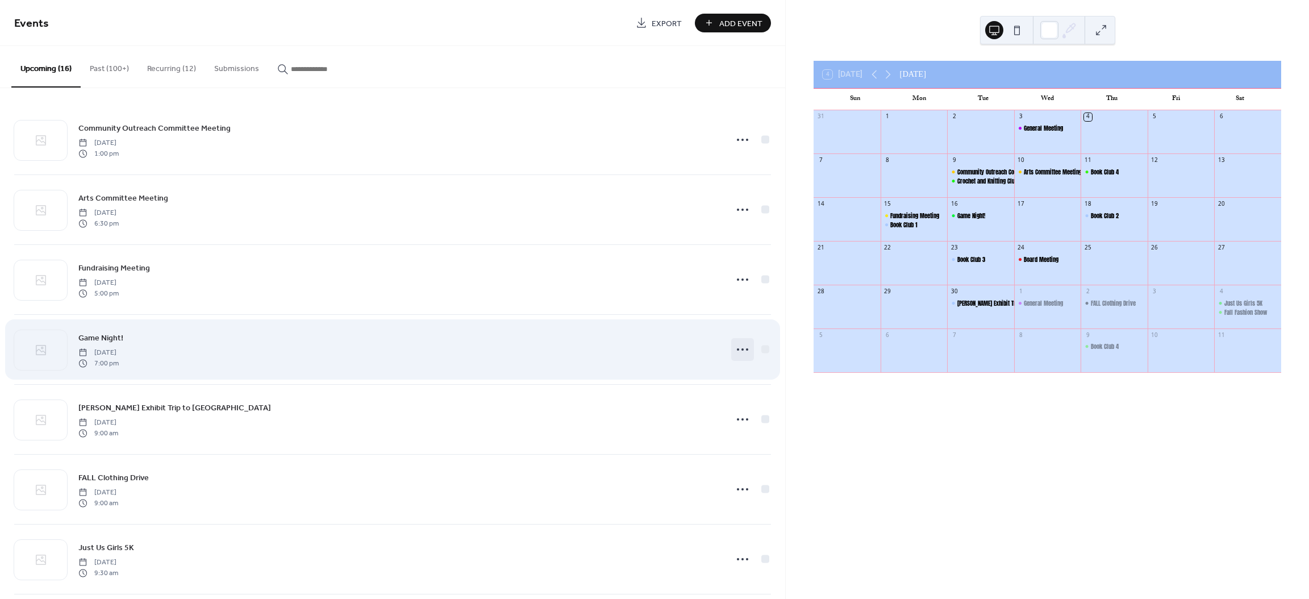  I want to click on div: 28, so click(821, 291).